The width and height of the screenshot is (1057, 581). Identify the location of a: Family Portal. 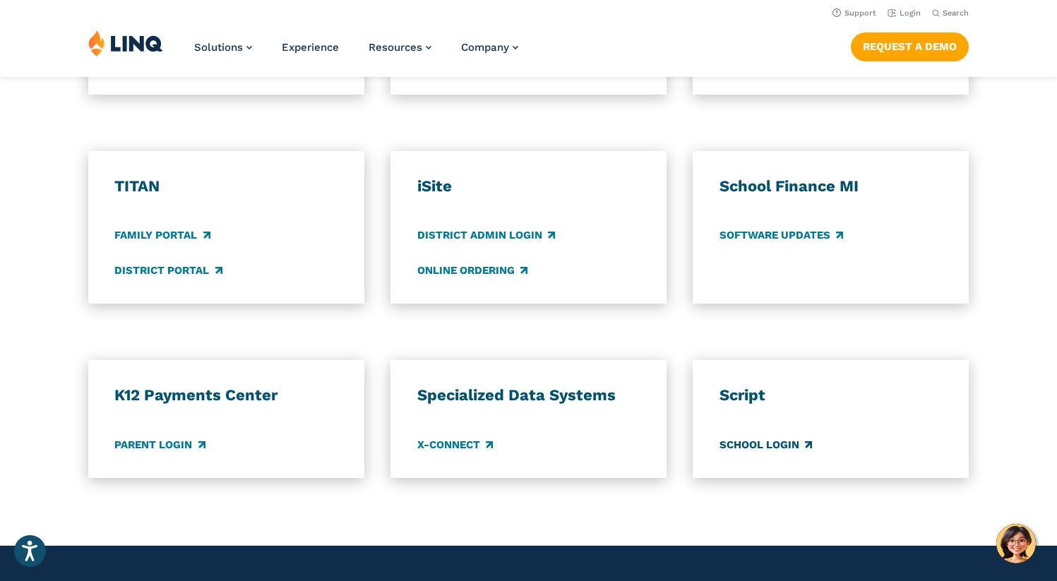
(162, 236).